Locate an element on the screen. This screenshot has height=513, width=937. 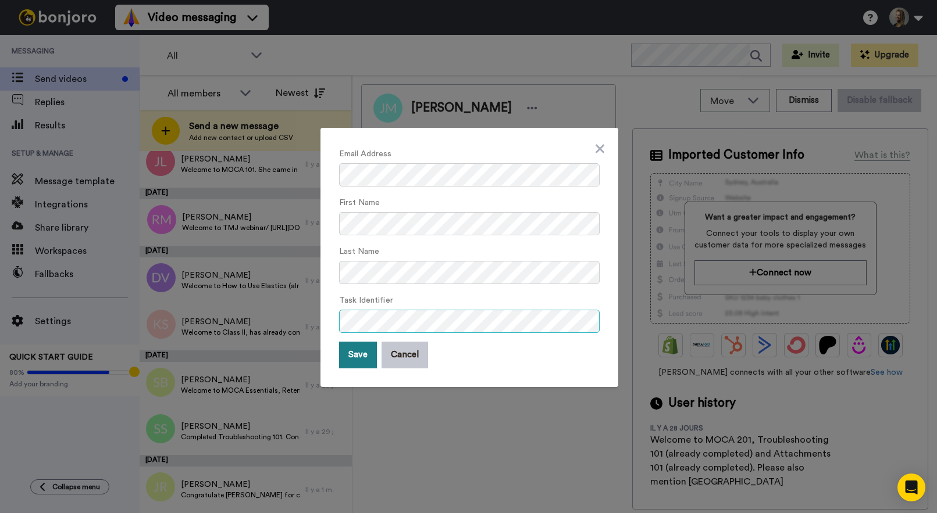
button: Cancel is located at coordinates (405, 355).